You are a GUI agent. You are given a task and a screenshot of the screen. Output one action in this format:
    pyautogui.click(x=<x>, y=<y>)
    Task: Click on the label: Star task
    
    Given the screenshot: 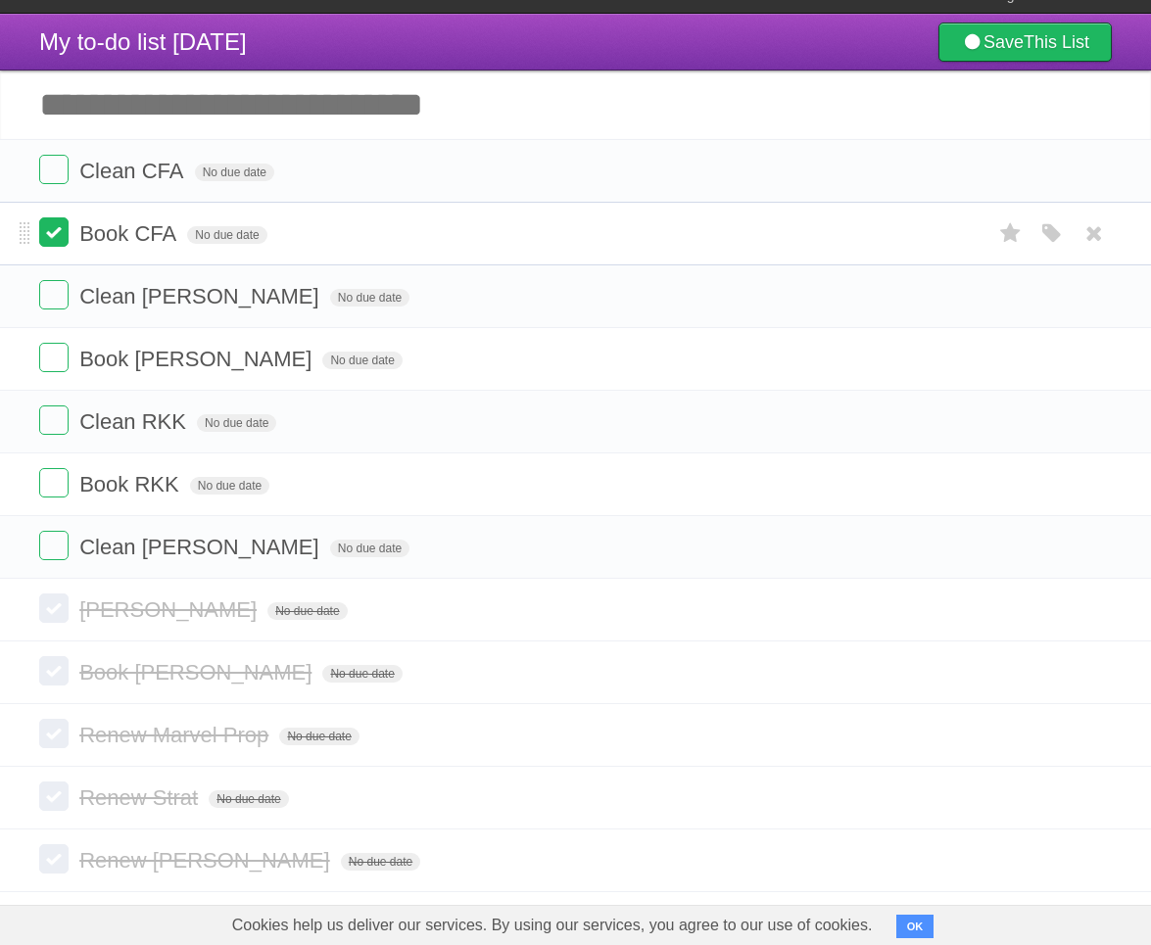 What is the action you would take?
    pyautogui.click(x=1011, y=233)
    